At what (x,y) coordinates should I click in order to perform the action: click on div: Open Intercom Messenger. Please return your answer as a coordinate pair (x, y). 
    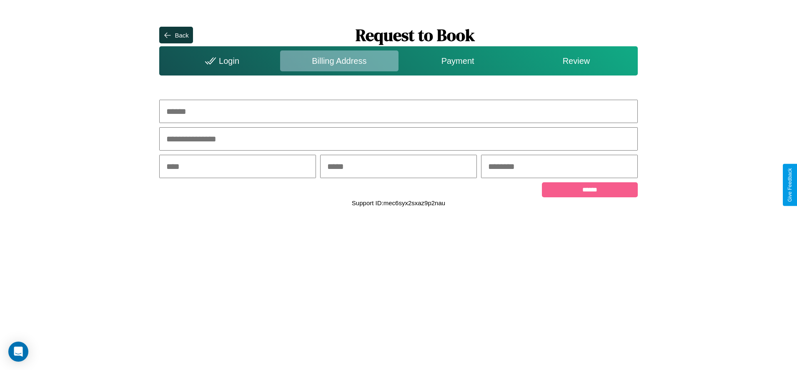
    Looking at the image, I should click on (18, 351).